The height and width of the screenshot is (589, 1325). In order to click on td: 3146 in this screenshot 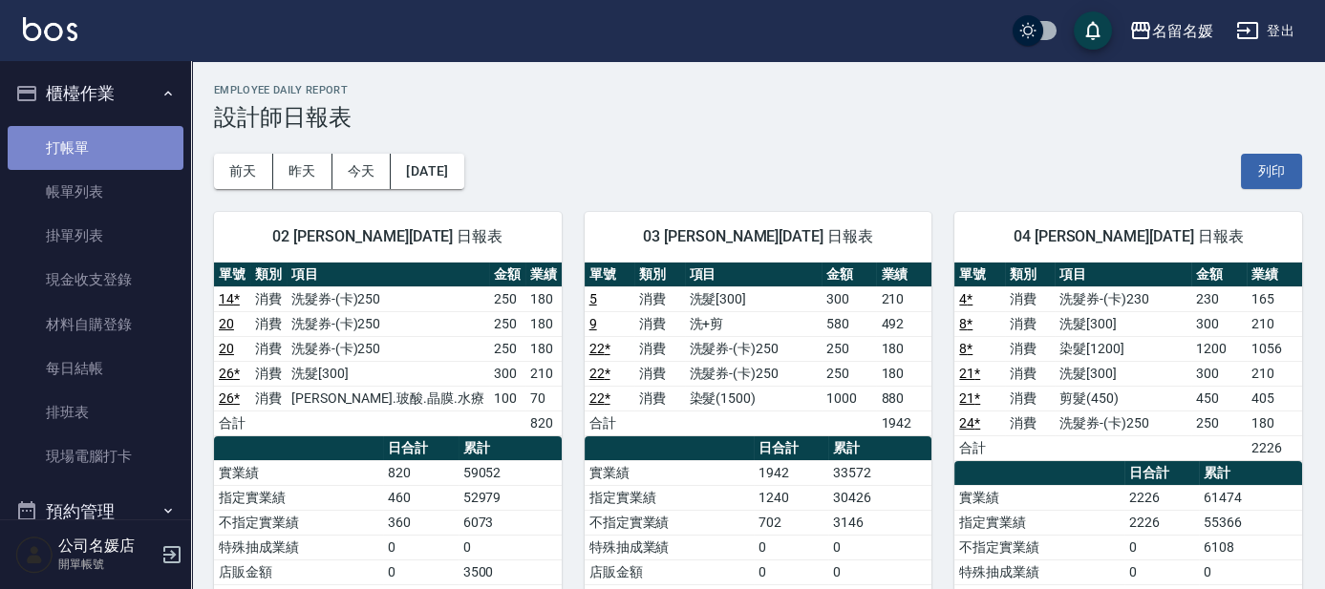, I will do `click(880, 522)`.